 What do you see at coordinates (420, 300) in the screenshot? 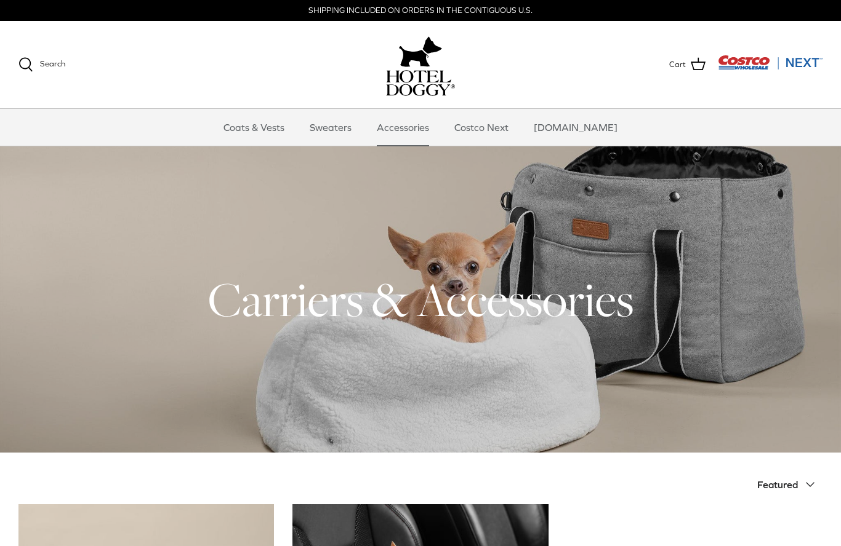
I see `h1: Carriers & Accessories` at bounding box center [420, 300].